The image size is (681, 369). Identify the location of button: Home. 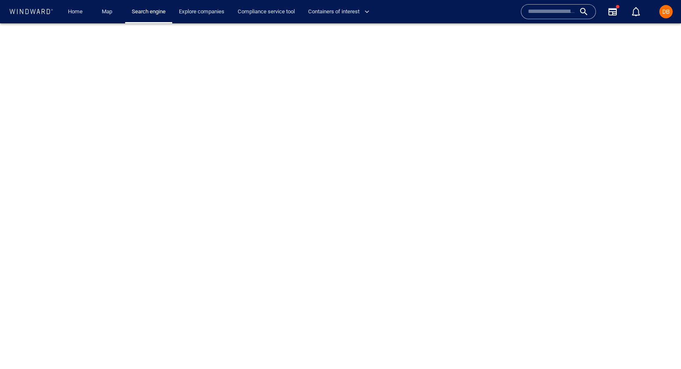
(75, 12).